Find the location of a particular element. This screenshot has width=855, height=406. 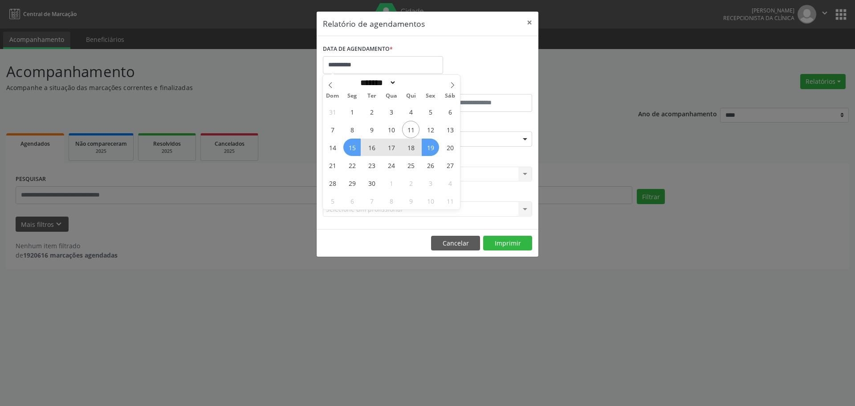

span: Outubro 2, 2025 is located at coordinates (410, 183).